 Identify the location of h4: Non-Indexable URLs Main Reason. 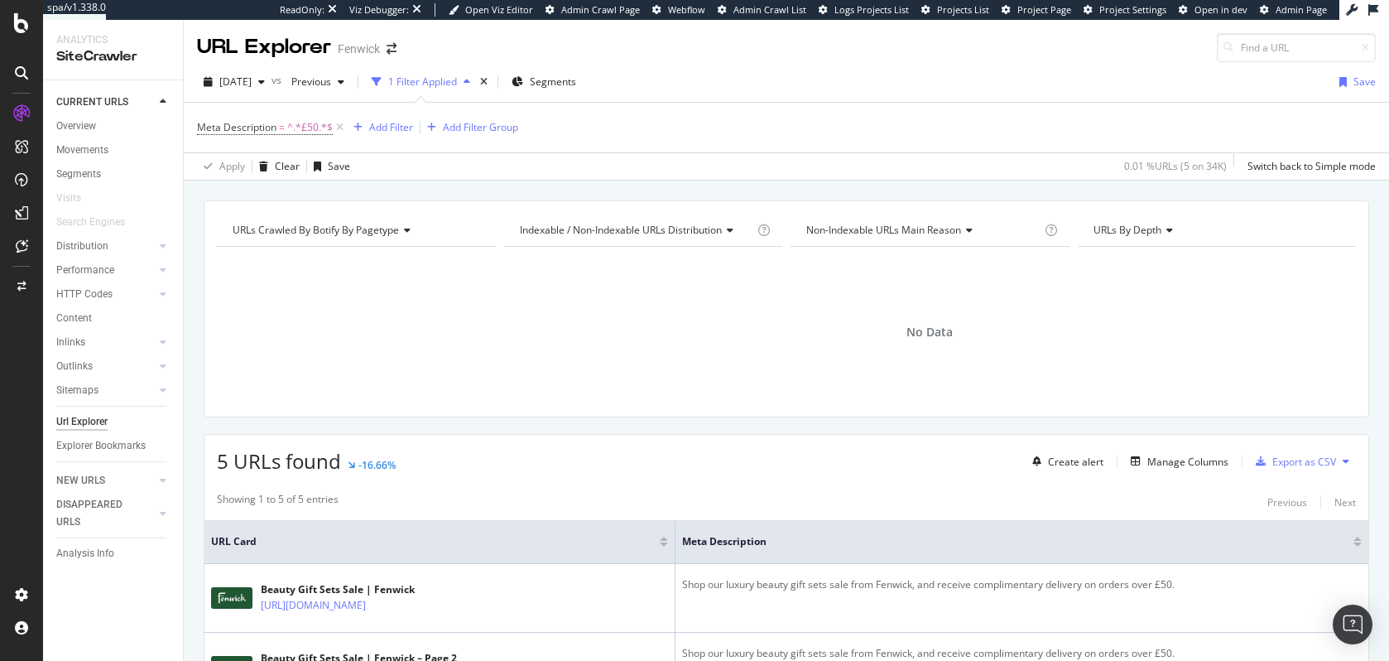
(922, 230).